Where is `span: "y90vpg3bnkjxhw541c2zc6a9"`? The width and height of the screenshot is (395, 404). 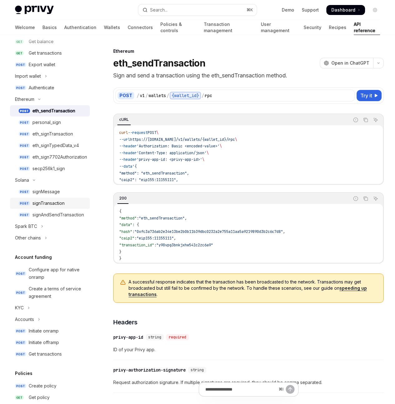 span: "y90vpg3bnkjxhw541c2zc6a9" is located at coordinates (185, 245).